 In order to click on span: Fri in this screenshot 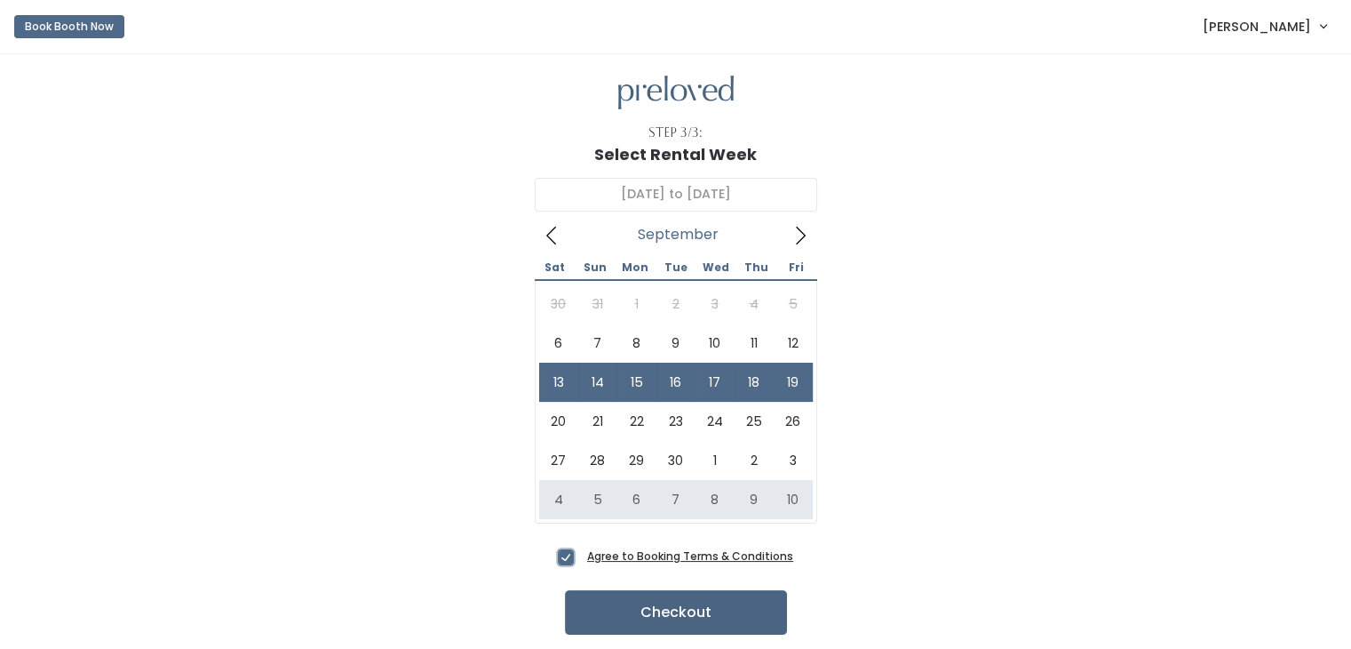, I will do `click(796, 267)`.